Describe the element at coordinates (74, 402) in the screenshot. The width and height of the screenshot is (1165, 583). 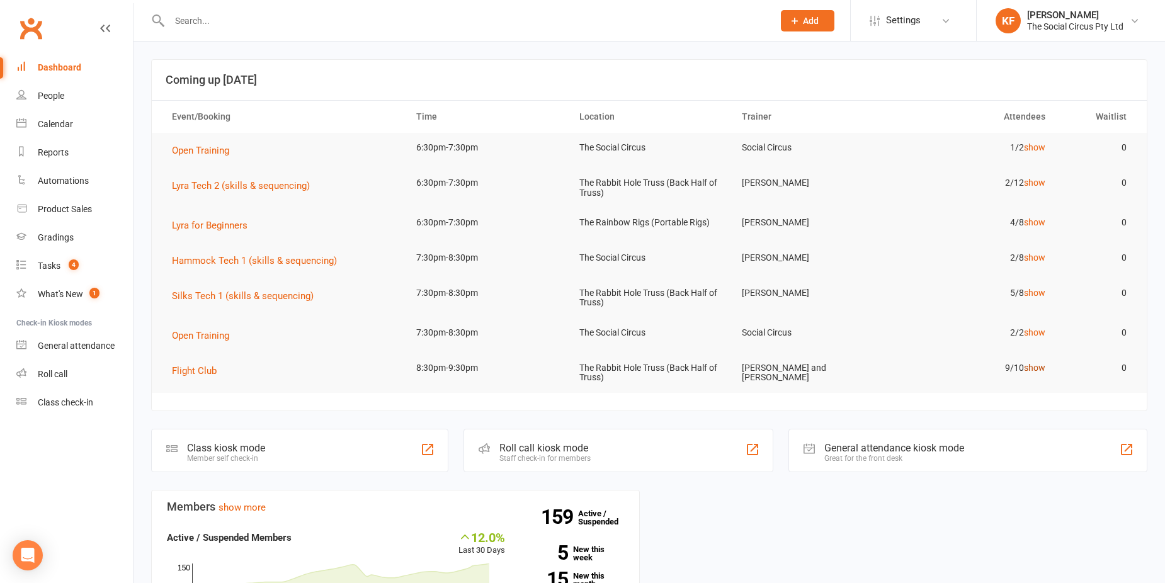
I see `a: Class kiosk mode` at that location.